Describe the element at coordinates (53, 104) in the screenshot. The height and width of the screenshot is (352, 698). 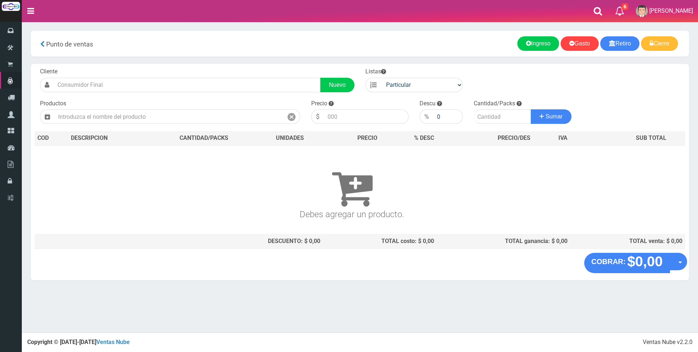
I see `label: Productos` at that location.